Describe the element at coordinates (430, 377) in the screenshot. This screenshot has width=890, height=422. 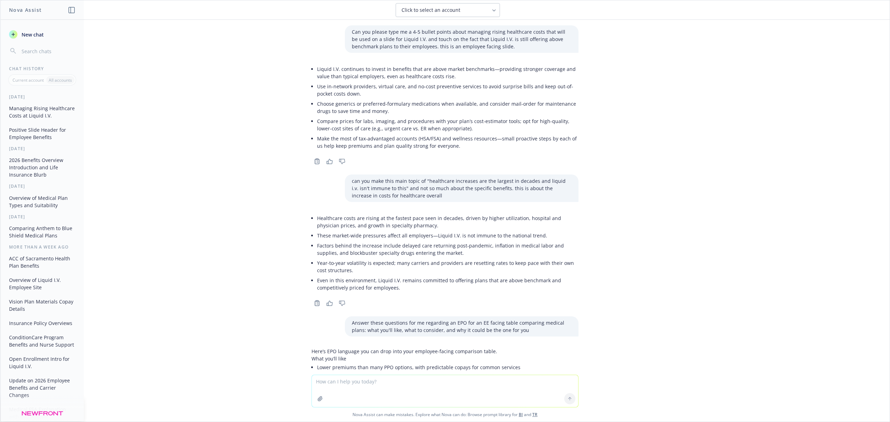
I see `li: Access to a broad in-network provider list and nationwide emergency coverage` at that location.